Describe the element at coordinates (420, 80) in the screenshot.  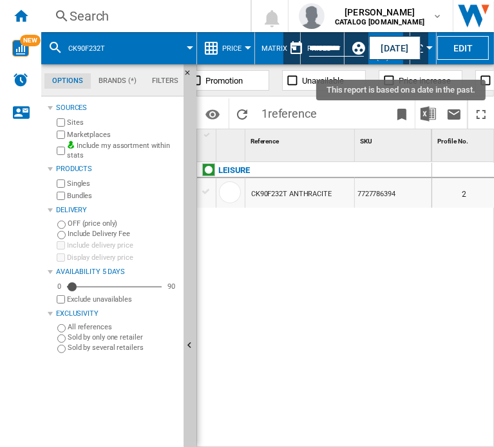
I see `button: Price increase` at that location.